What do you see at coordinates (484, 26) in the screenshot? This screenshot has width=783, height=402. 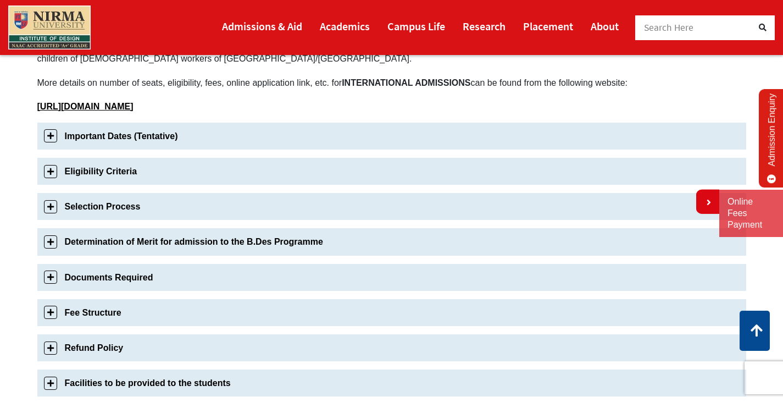 I see `a: Research` at bounding box center [484, 26].